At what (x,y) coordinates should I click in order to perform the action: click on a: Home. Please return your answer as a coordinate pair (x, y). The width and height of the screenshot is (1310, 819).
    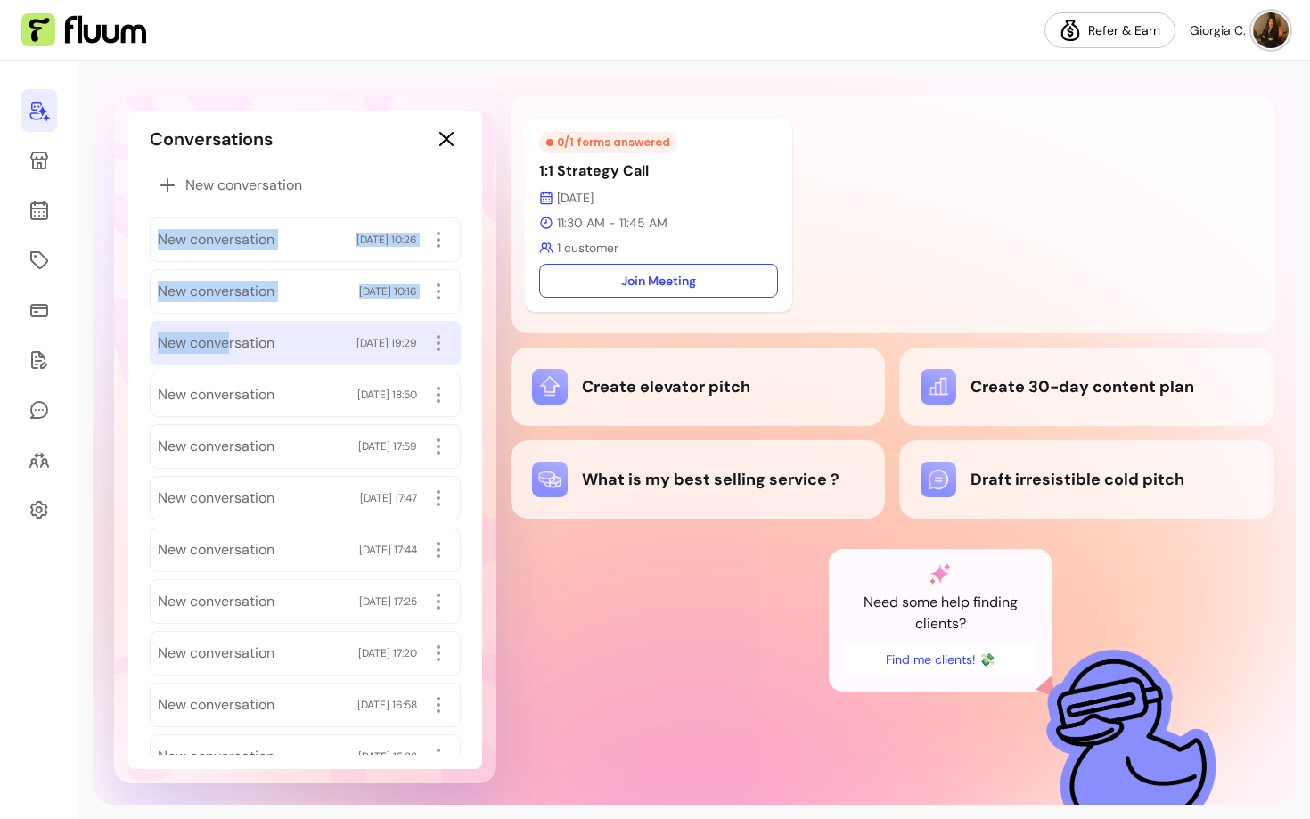
    Looking at the image, I should click on (39, 110).